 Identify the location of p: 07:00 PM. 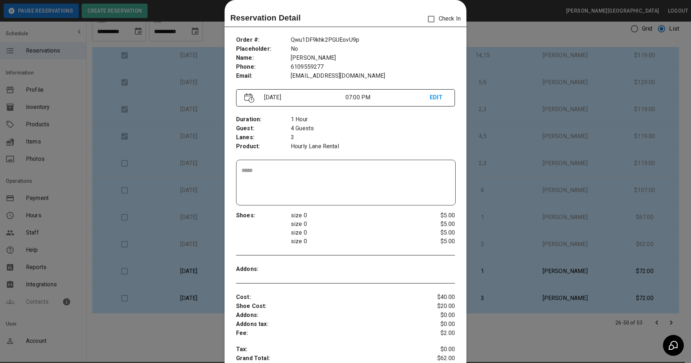
(387, 97).